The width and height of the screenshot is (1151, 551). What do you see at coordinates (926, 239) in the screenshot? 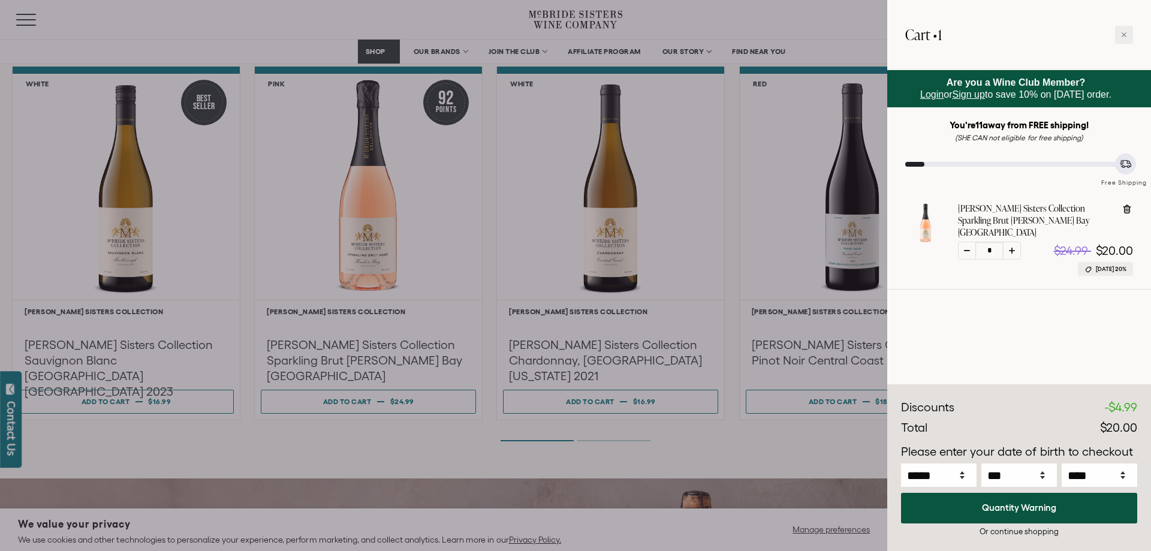
I see `a: McBride Sisters Collection Sparkling Brut Rose Hawke's Bay NV` at bounding box center [926, 239].